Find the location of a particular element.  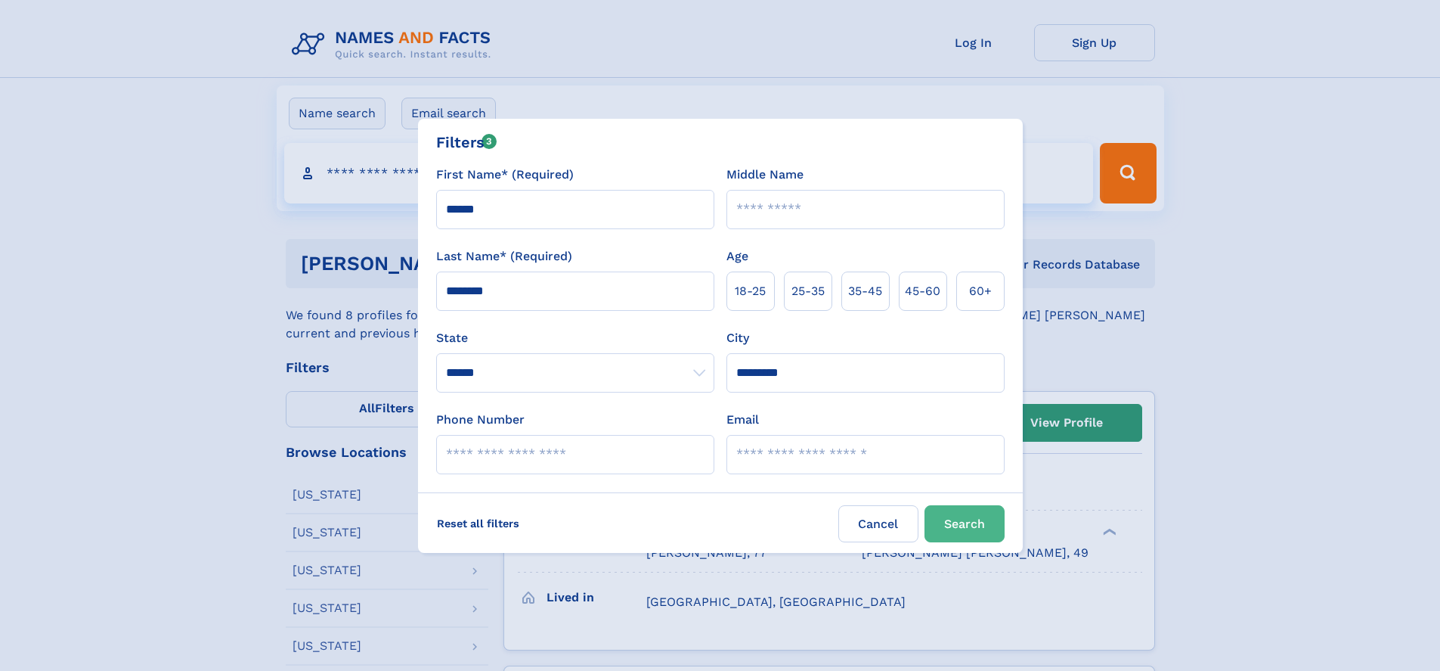

label: Middle Name is located at coordinates (765, 175).